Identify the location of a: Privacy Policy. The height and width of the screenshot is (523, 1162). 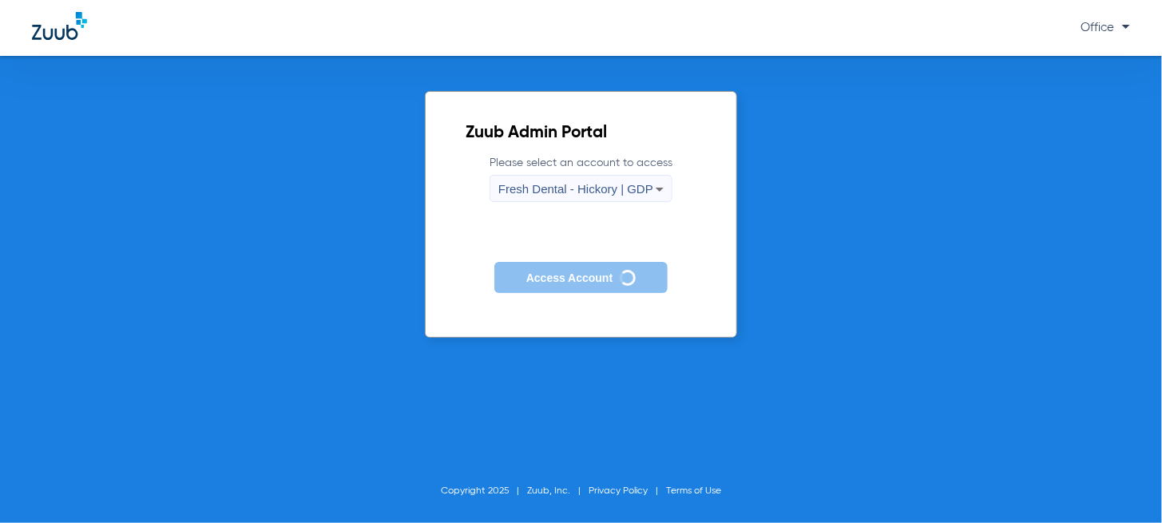
(618, 491).